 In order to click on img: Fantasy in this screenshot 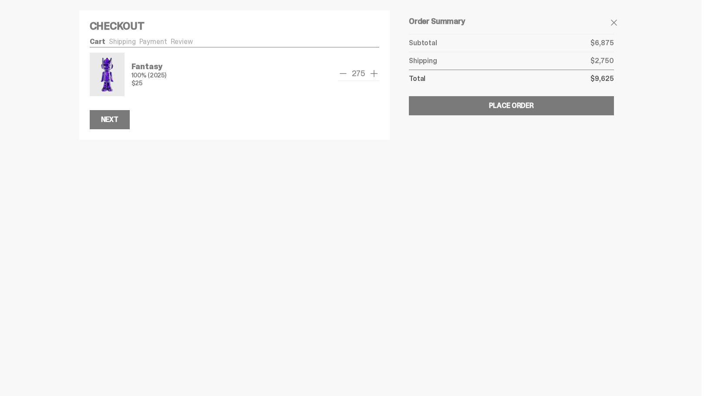, I will do `click(107, 74)`.